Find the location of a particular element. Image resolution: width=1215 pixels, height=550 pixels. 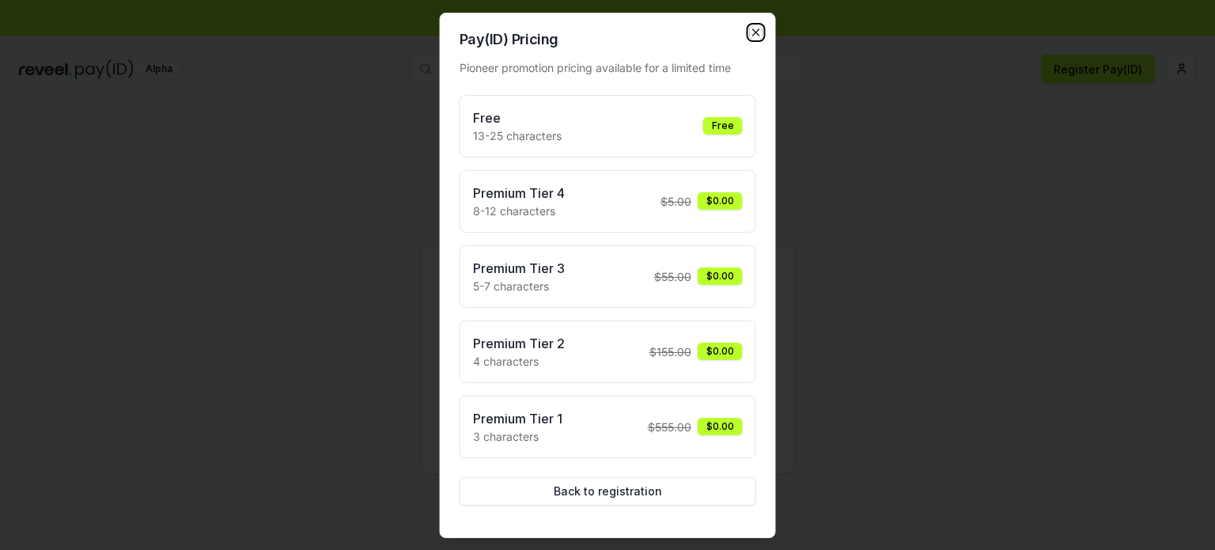

span: $ 555.00 is located at coordinates (669, 426).